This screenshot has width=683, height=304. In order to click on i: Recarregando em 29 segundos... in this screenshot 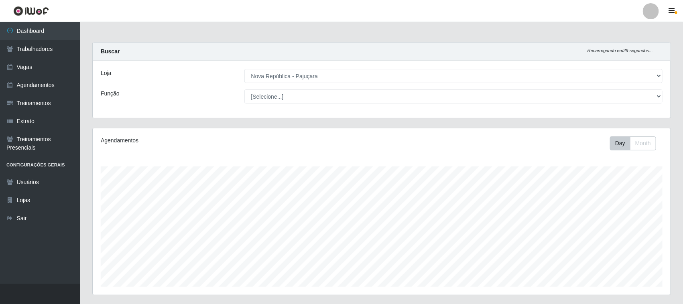, I will do `click(620, 51)`.